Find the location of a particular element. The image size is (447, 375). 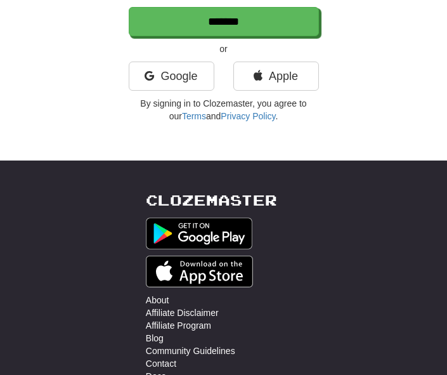

a: Apple is located at coordinates (276, 76).